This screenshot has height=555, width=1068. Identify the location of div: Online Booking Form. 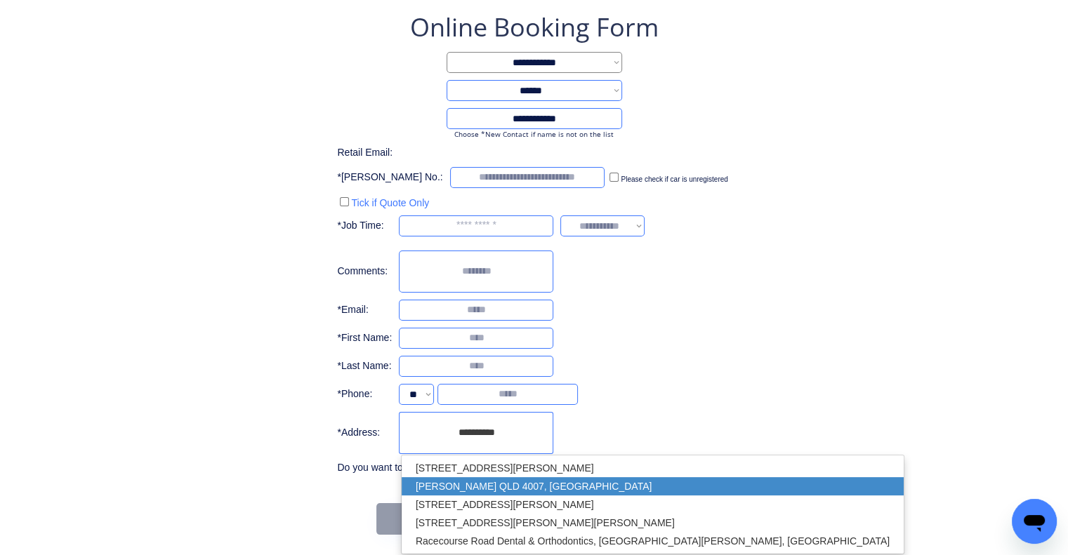
(534, 27).